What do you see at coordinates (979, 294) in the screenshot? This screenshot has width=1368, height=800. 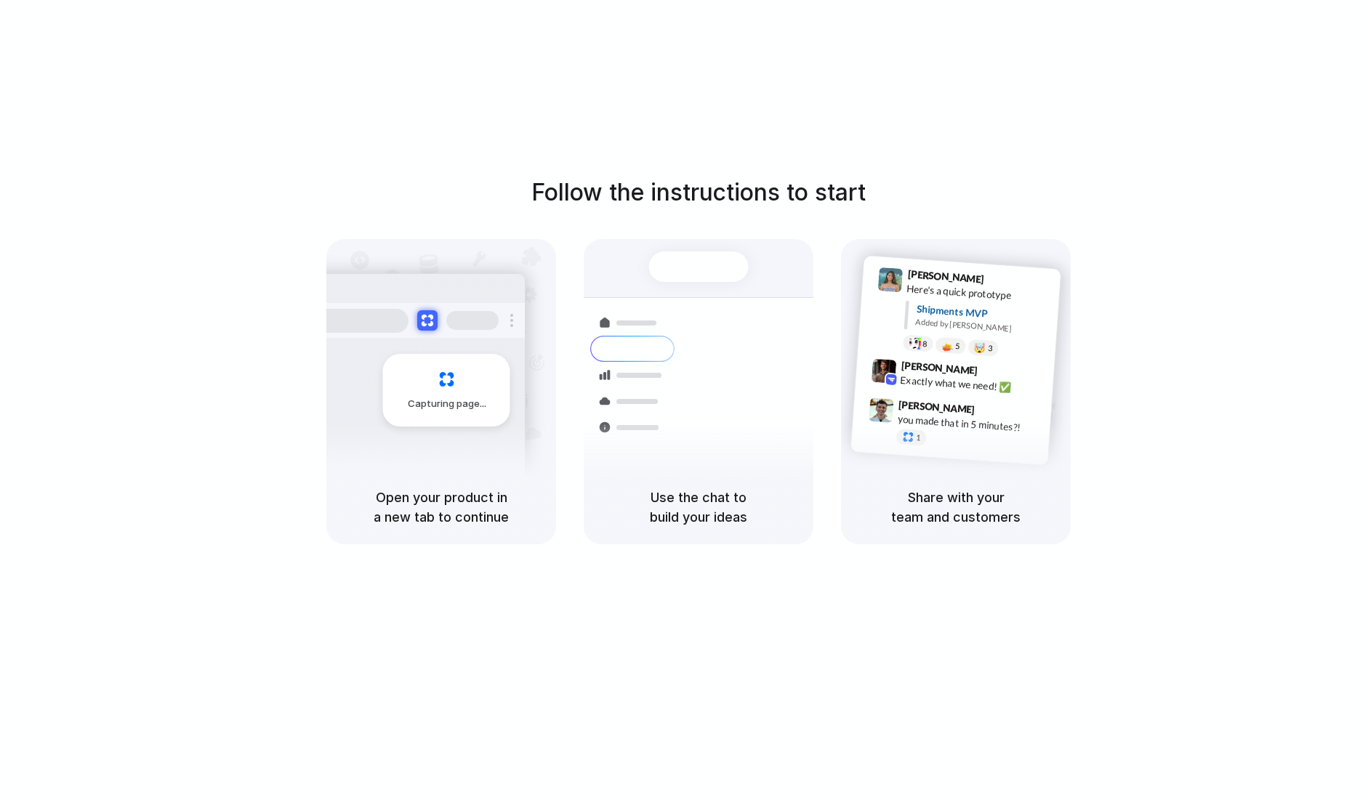 I see `div: Here's a quick prototype` at bounding box center [979, 294].